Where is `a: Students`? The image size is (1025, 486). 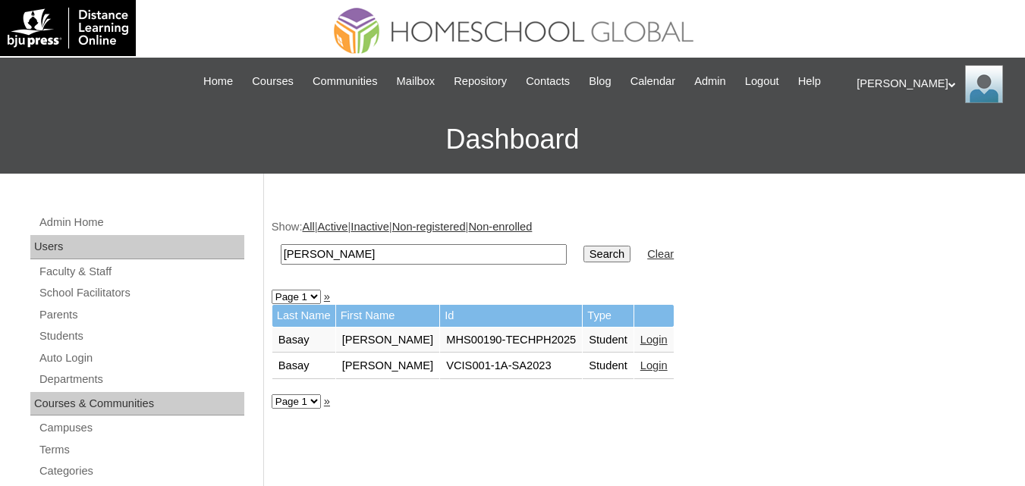 a: Students is located at coordinates (141, 336).